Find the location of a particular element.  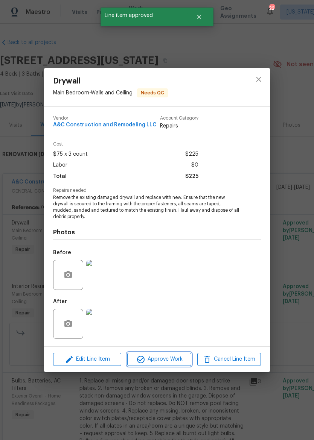

span: Vendor is located at coordinates (105, 118).